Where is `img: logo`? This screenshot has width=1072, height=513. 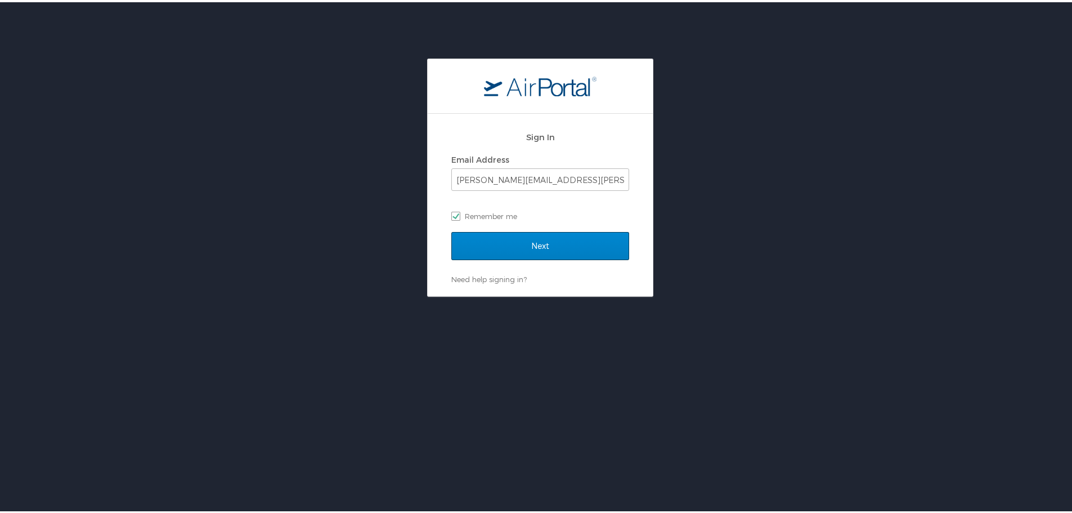
img: logo is located at coordinates (540, 84).